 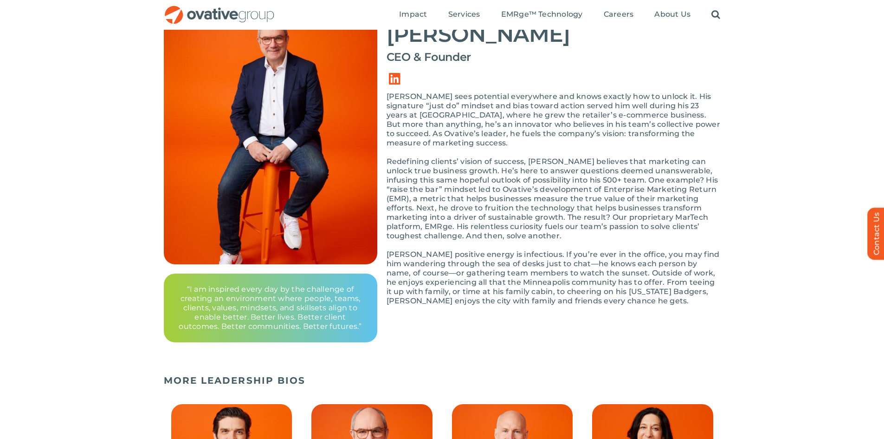 What do you see at coordinates (554, 57) in the screenshot?
I see `h4: CEO & Founder` at bounding box center [554, 57].